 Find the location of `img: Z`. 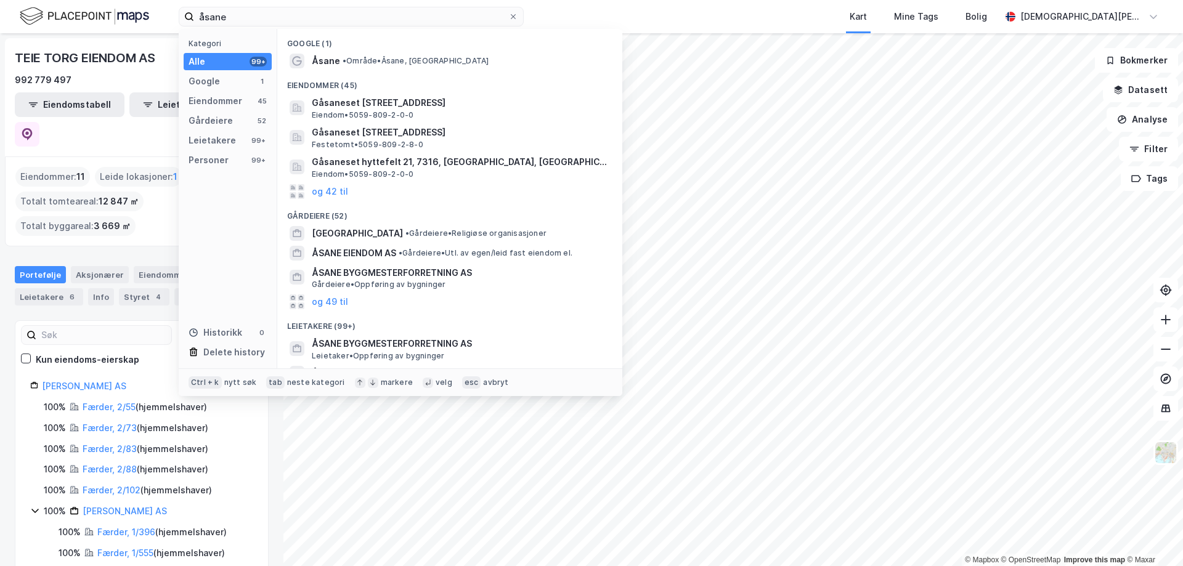

img: Z is located at coordinates (1165, 453).